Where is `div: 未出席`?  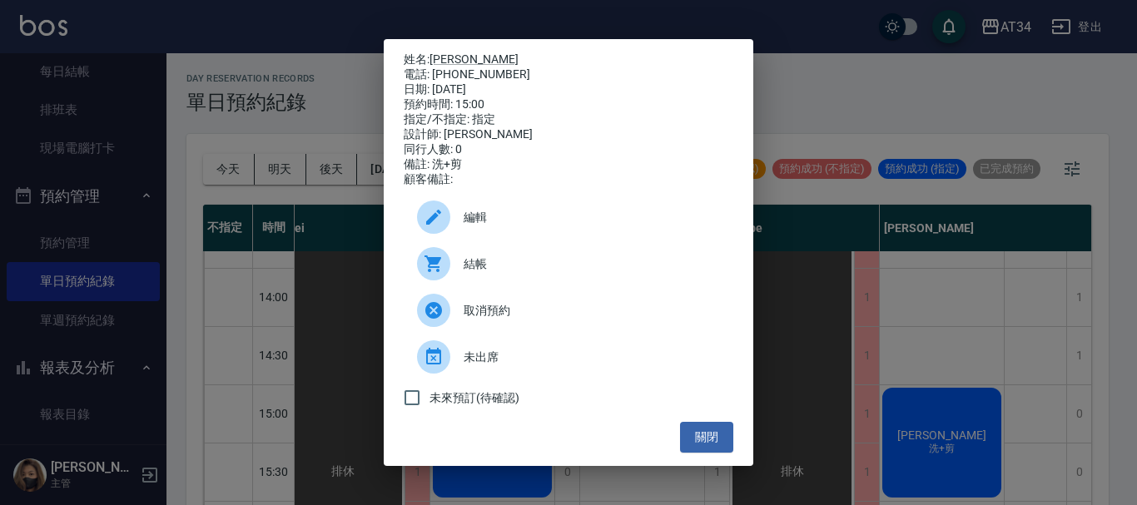 div: 未出席 is located at coordinates (568, 357).